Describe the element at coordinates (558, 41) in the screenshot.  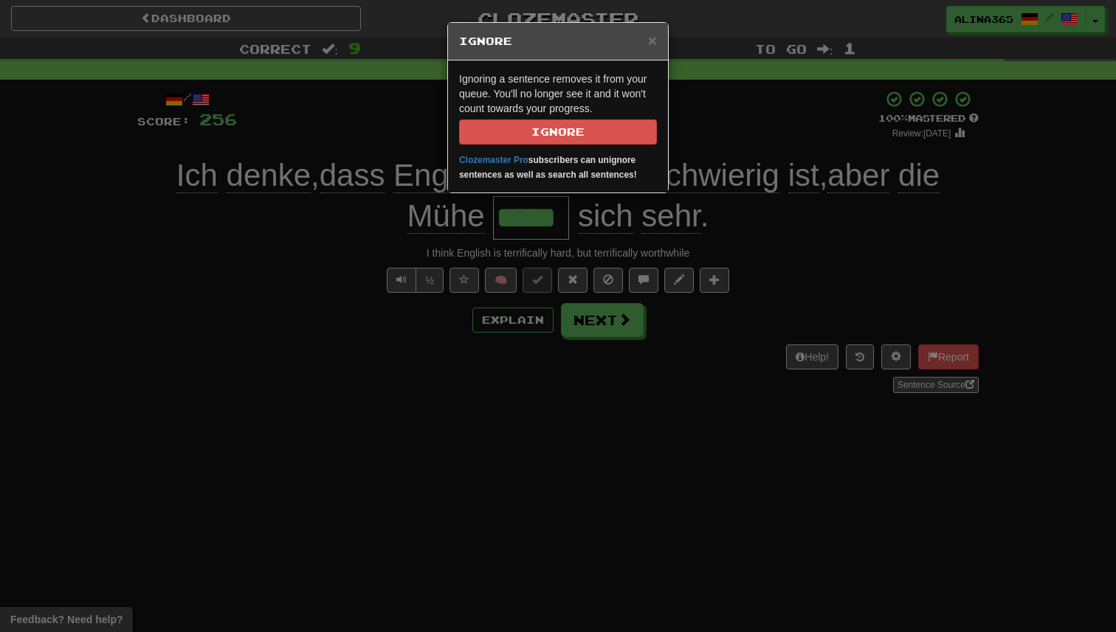
I see `h5: Ignore` at that location.